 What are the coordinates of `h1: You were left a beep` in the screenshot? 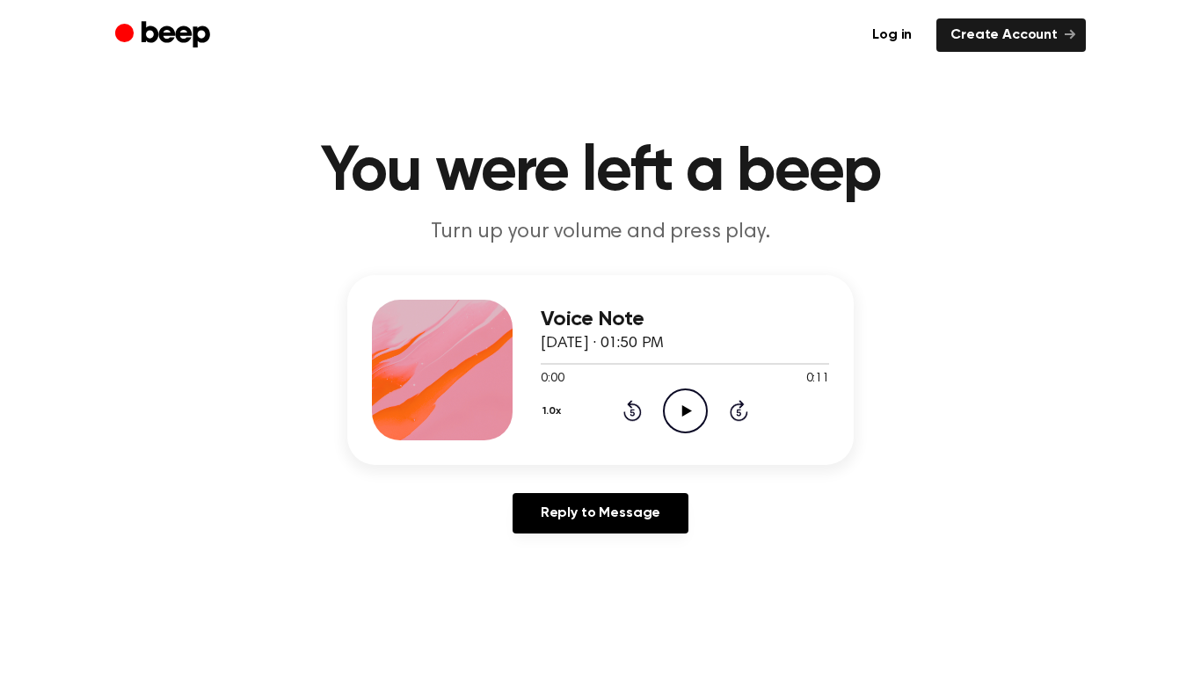 It's located at (601, 172).